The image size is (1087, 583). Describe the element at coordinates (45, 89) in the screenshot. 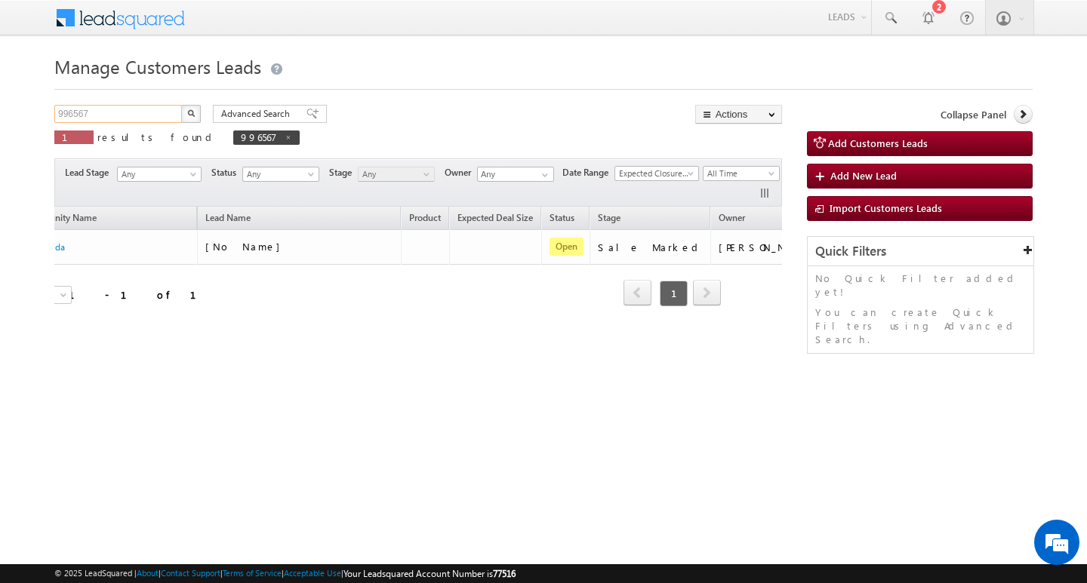

I see `img: d_60004797649_company_0_60004797649` at that location.